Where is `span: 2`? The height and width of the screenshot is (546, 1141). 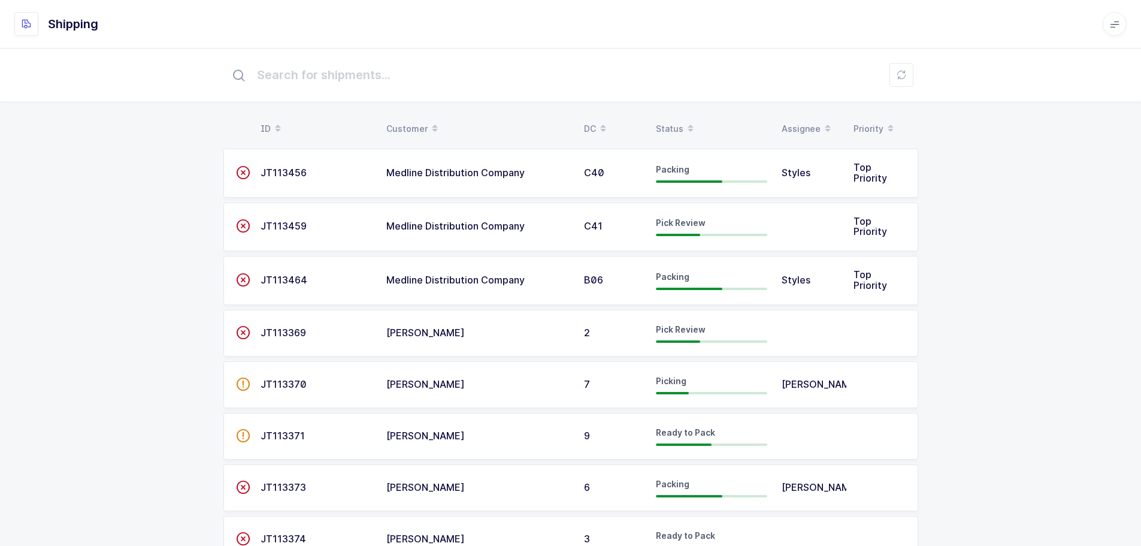 span: 2 is located at coordinates (587, 333).